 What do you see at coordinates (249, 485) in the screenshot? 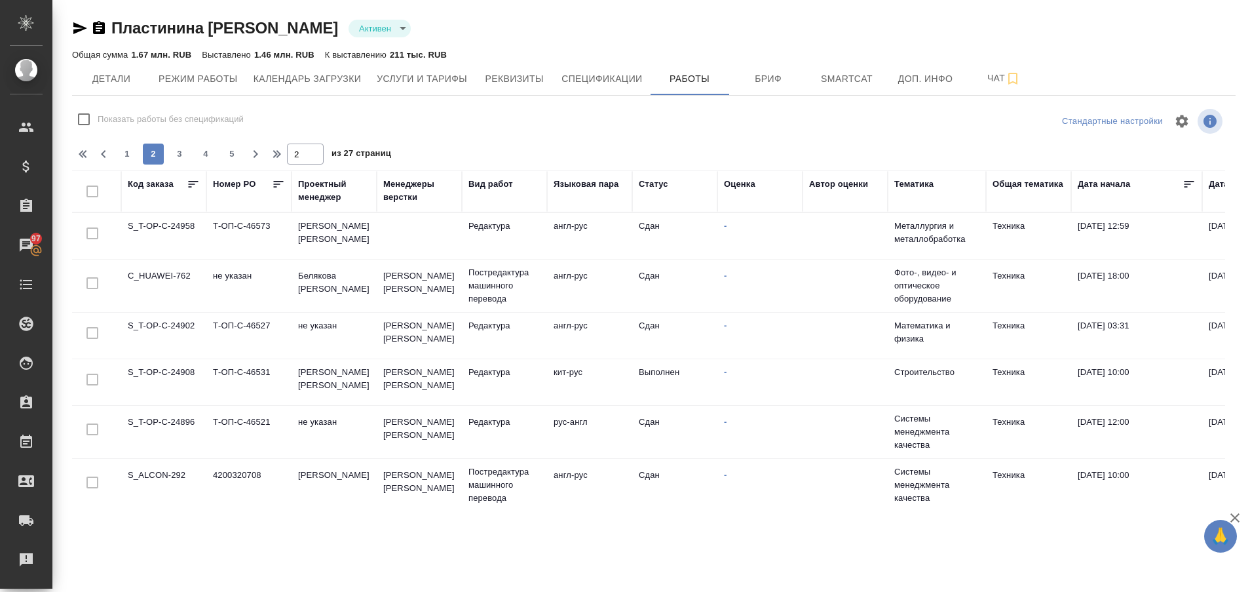
I see `td: 4200320708` at bounding box center [249, 485].